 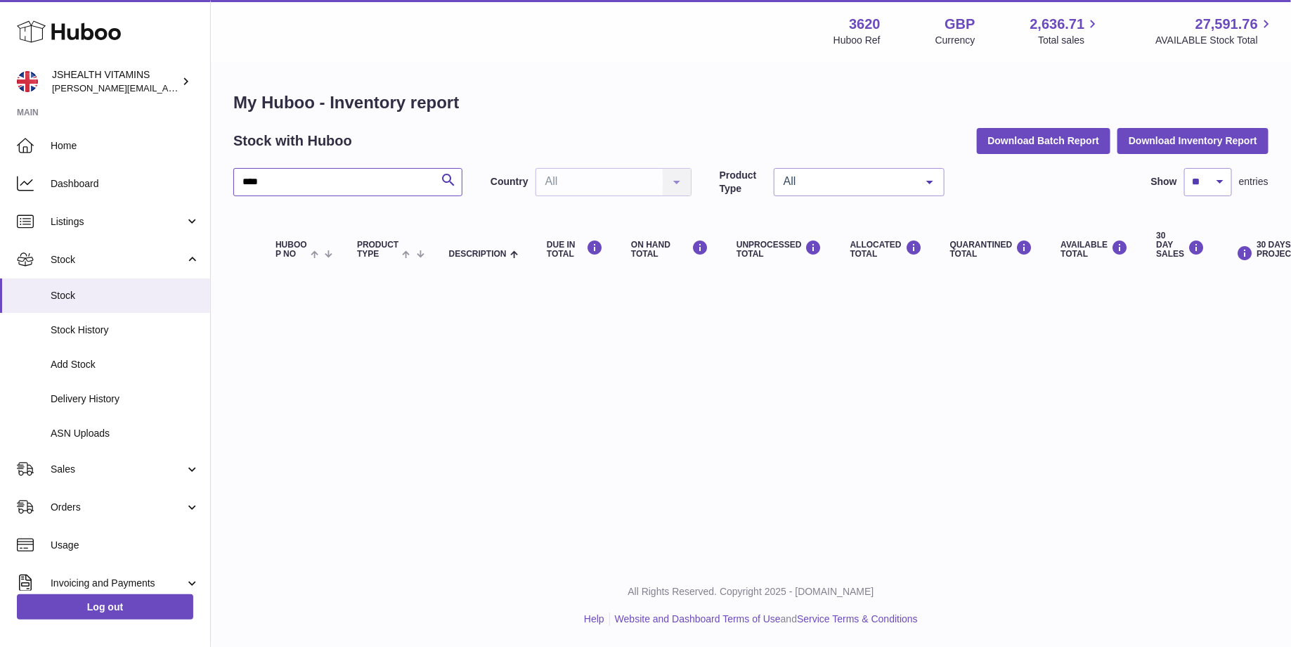 I want to click on div: Currency, so click(x=955, y=40).